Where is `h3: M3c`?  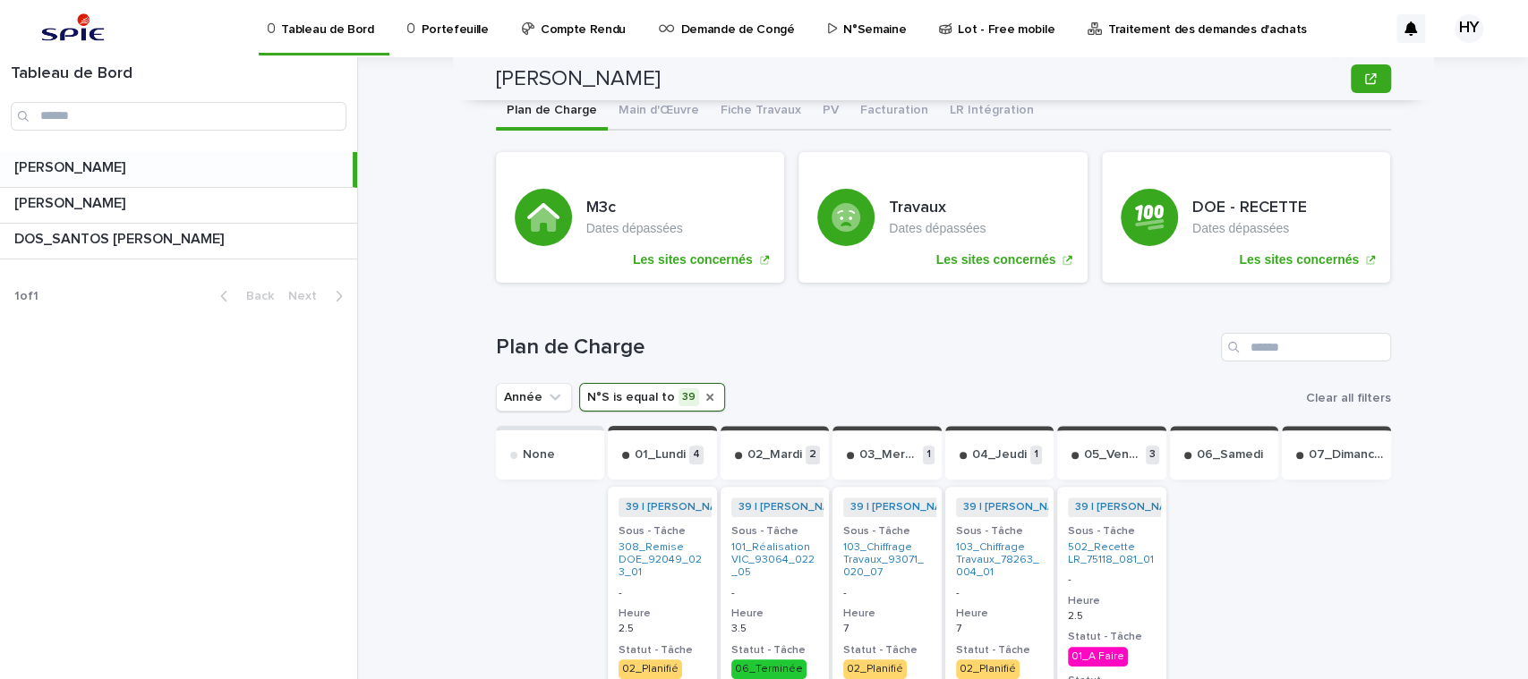
h3: M3c is located at coordinates (635, 209).